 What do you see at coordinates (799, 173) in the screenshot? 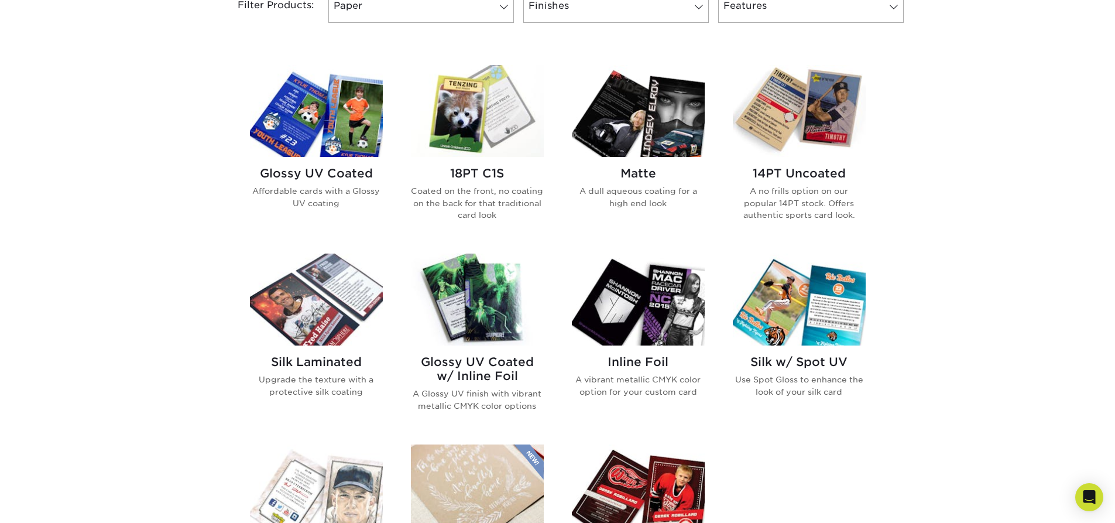
I see `h2: 14PT Uncoated` at bounding box center [799, 173].